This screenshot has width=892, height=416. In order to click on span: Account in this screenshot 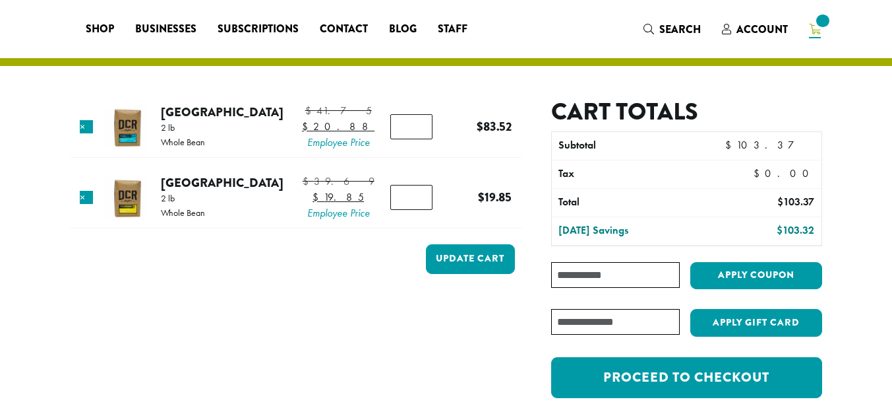, I will do `click(762, 29)`.